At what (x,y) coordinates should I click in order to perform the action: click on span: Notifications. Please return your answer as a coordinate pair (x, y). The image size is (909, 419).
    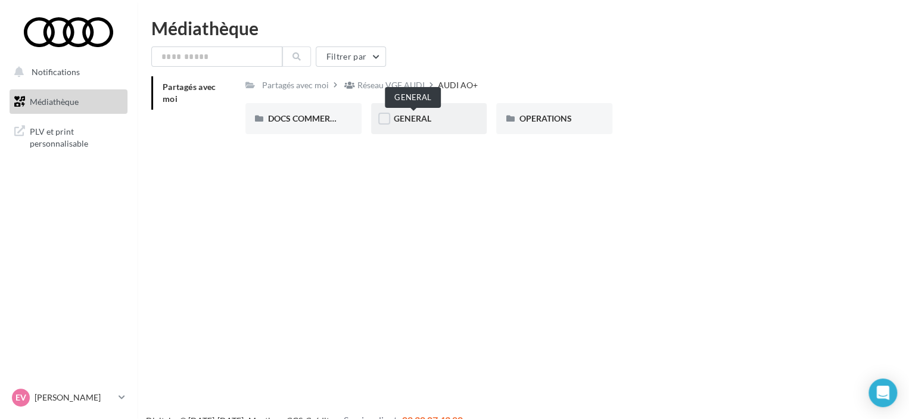
    Looking at the image, I should click on (55, 71).